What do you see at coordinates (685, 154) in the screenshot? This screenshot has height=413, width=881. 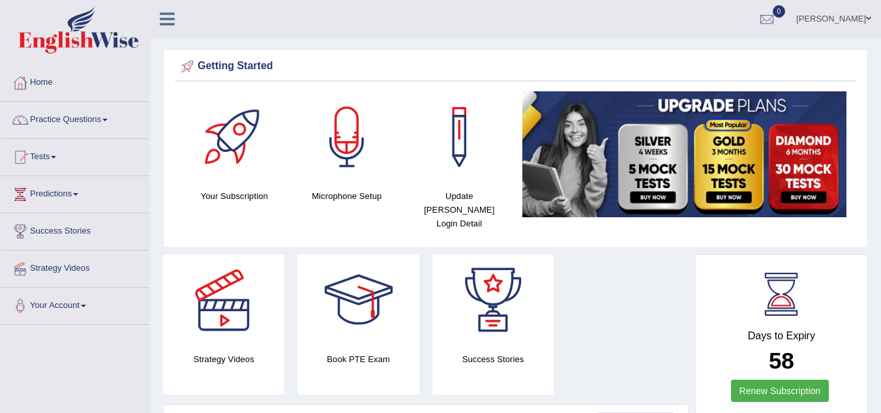 I see `img: small5.jpg` at bounding box center [685, 154].